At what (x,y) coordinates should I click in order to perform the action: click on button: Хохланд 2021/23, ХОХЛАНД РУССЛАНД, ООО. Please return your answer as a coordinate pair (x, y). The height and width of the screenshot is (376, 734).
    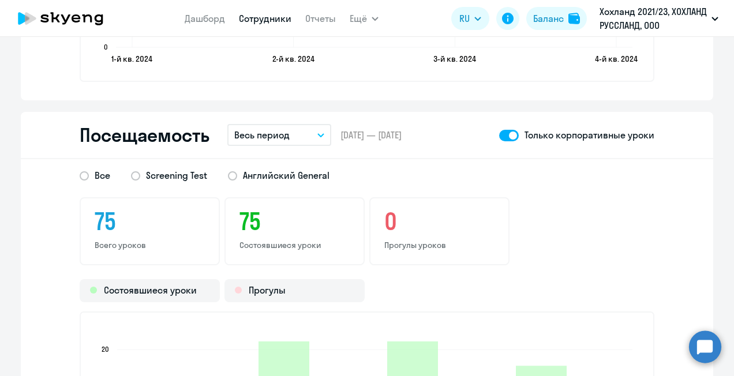
    Looking at the image, I should click on (659, 18).